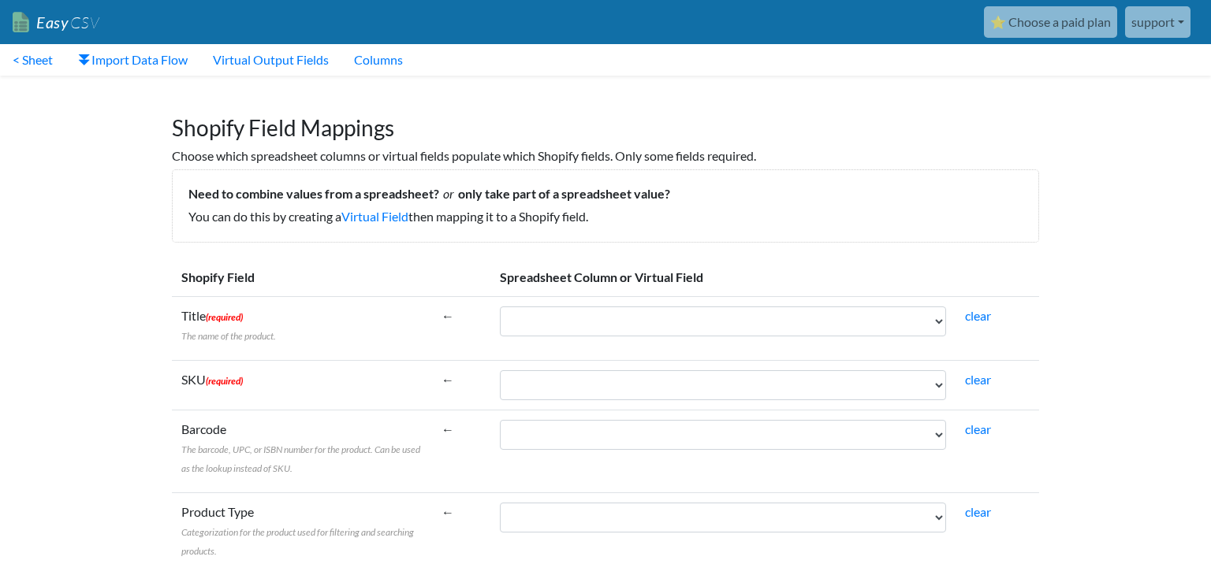  What do you see at coordinates (605, 217) in the screenshot?
I see `p: You can do this by creating a then mapping it to a Shopify field.` at bounding box center [605, 217].